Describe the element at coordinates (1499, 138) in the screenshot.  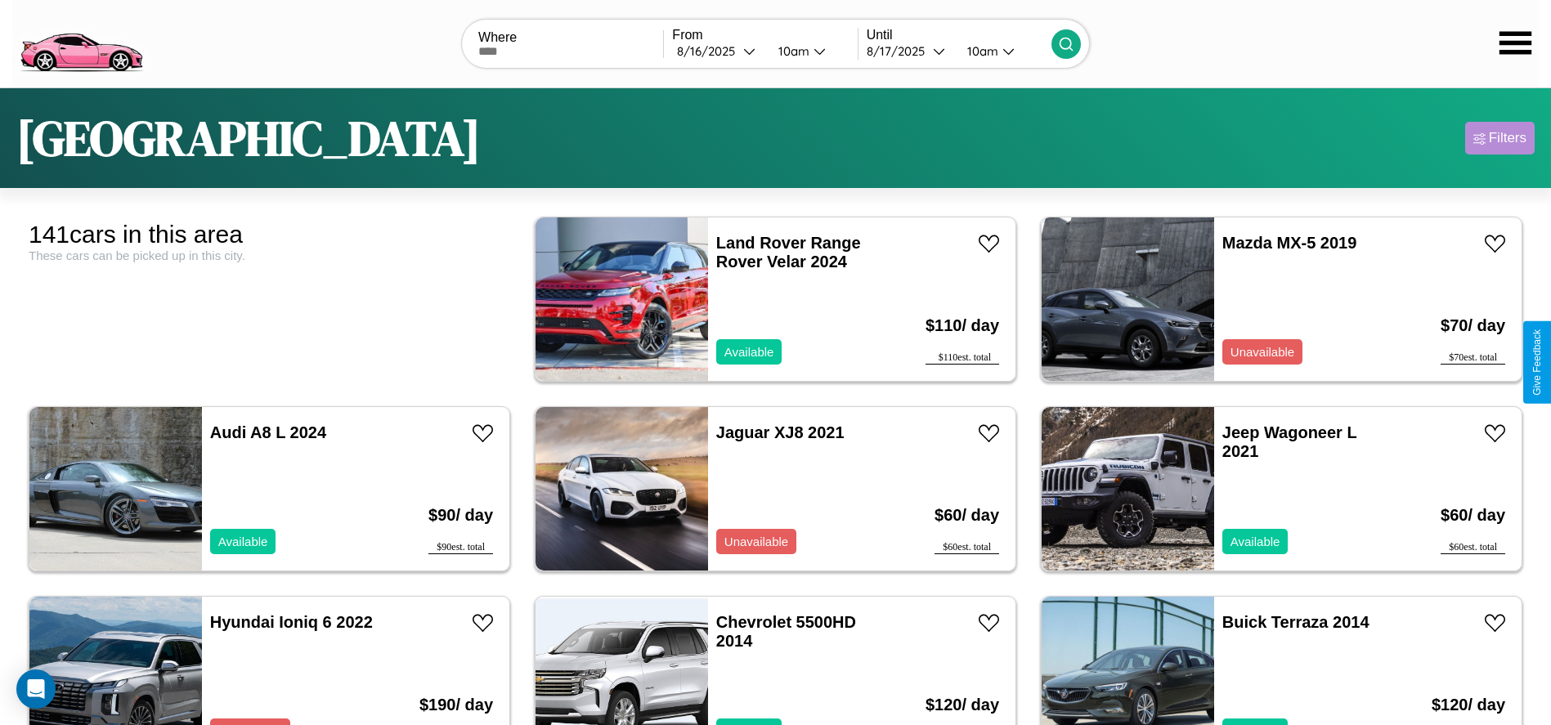
I see `button: Filters` at that location.